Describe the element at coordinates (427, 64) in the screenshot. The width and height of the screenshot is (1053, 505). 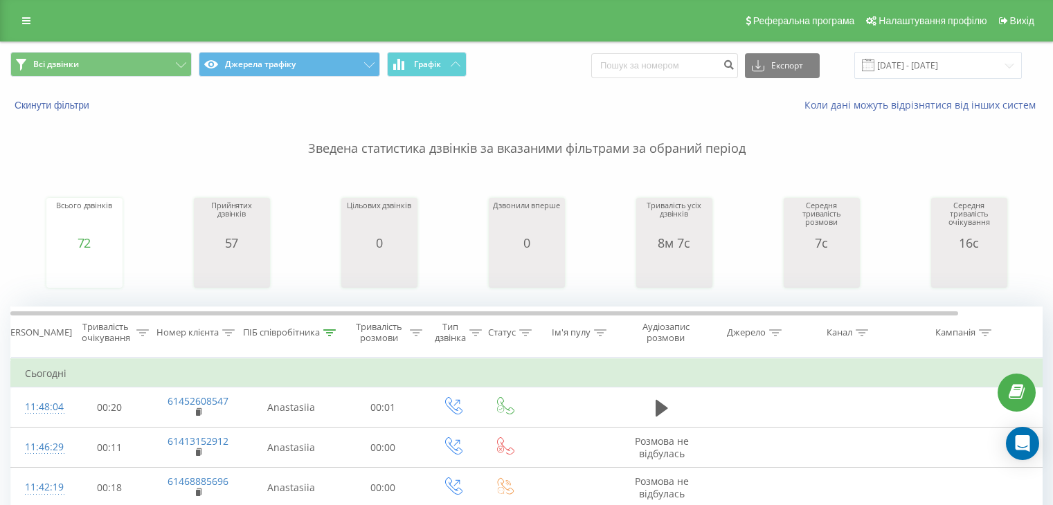
I see `button: Графік` at that location.